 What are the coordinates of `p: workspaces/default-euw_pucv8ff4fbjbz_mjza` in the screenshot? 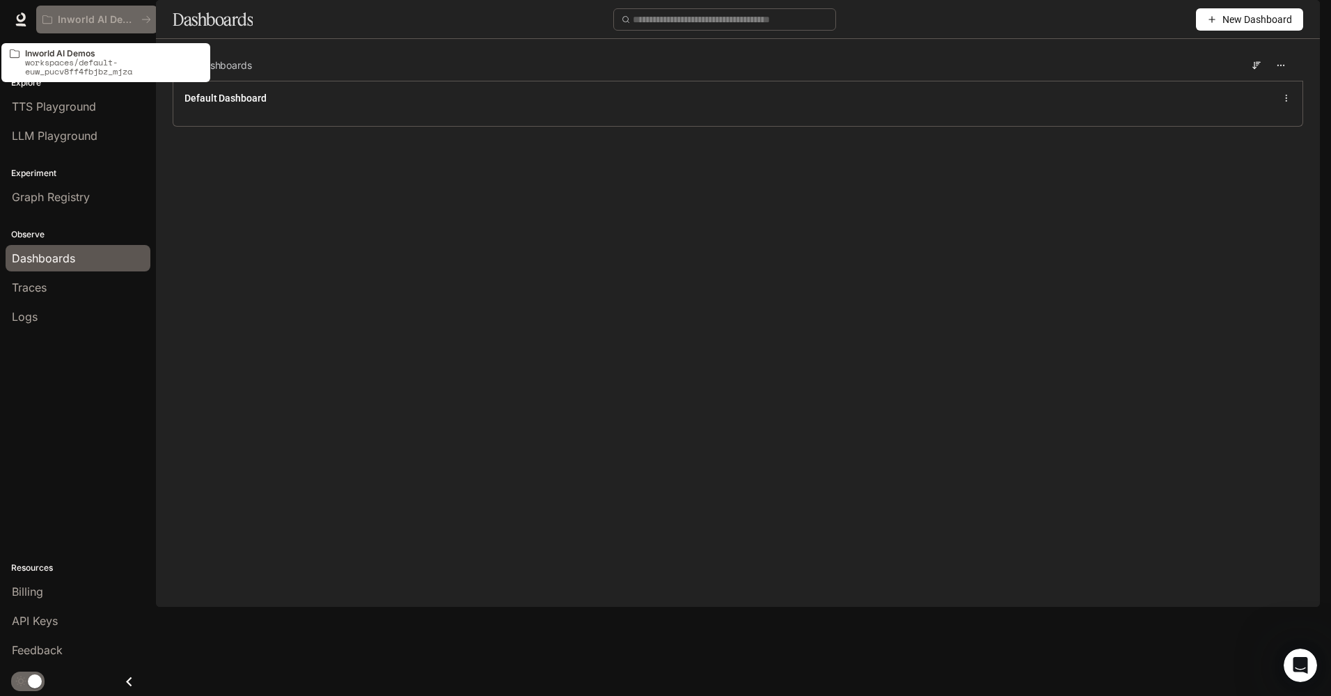 It's located at (113, 67).